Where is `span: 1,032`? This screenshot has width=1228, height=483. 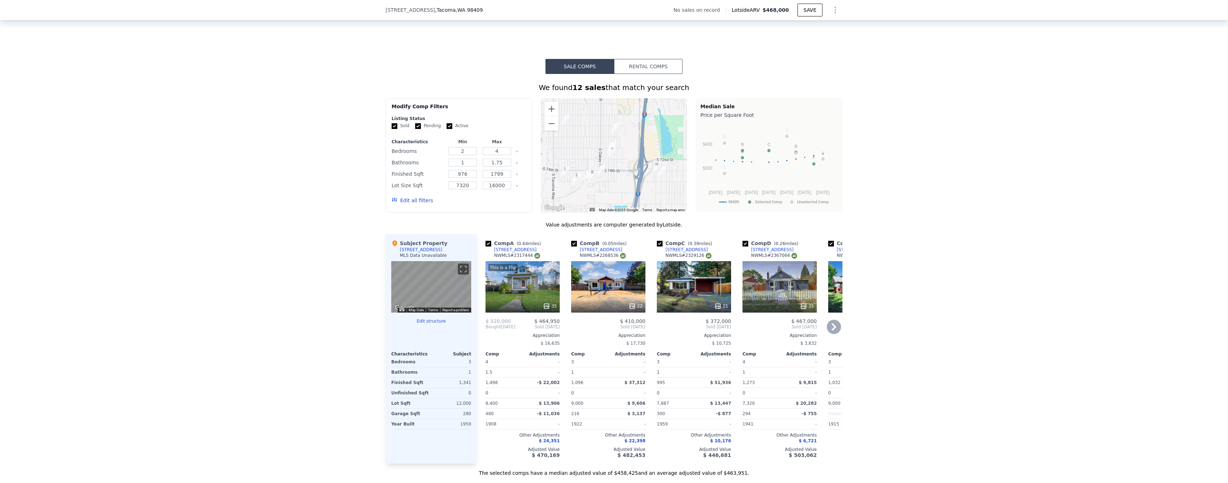
span: 1,032 is located at coordinates (834, 382).